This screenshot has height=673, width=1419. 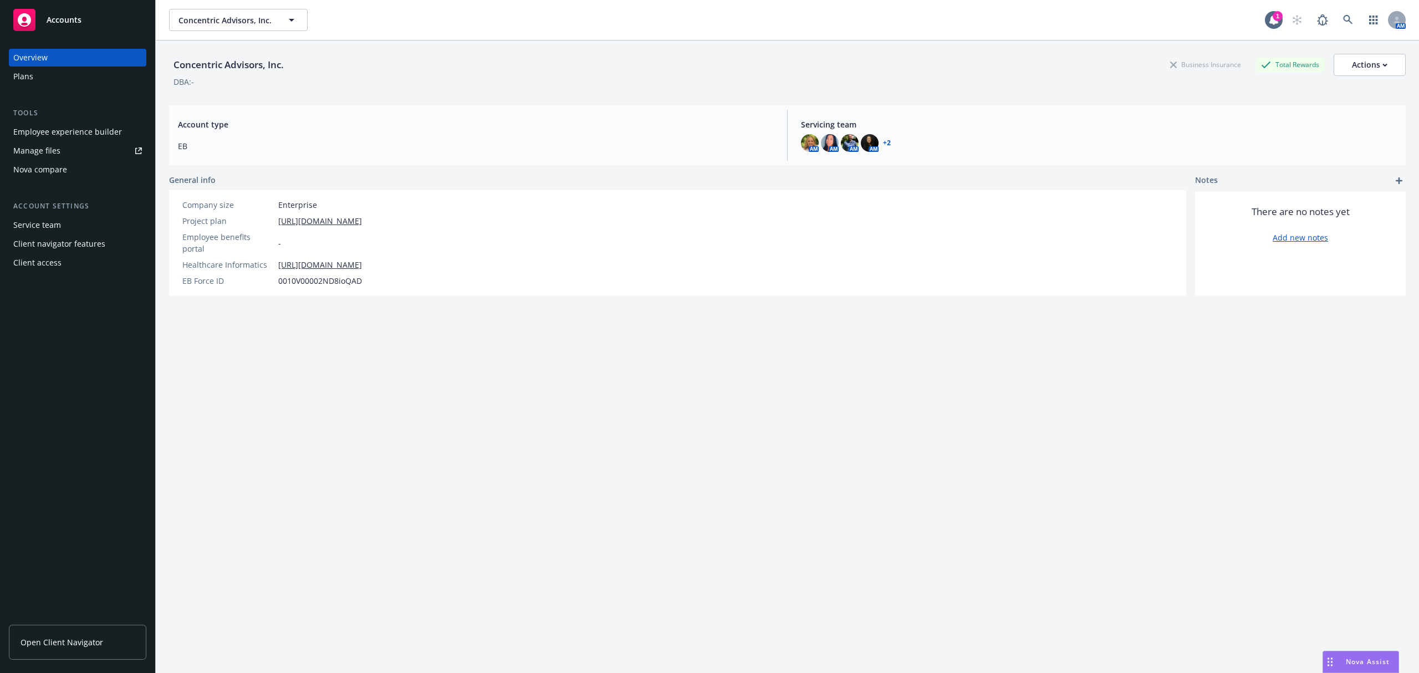 I want to click on a: Search, so click(x=1348, y=20).